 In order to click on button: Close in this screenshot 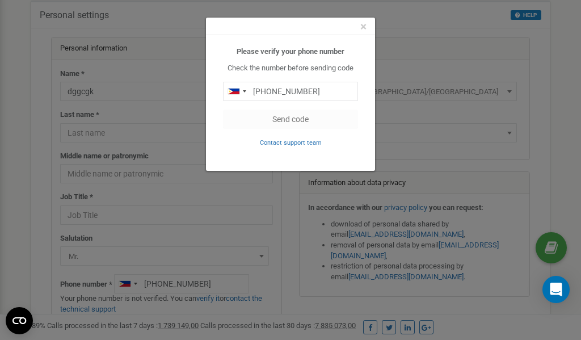, I will do `click(363, 27)`.